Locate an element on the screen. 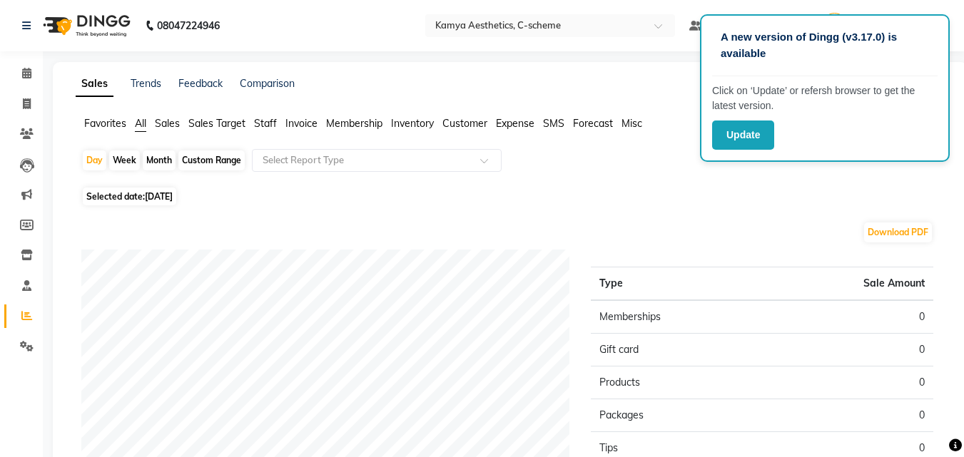  span: Sales is located at coordinates (167, 123).